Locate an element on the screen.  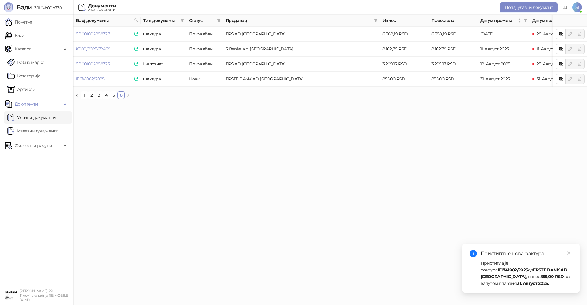
span: left is located at coordinates (77, 95).